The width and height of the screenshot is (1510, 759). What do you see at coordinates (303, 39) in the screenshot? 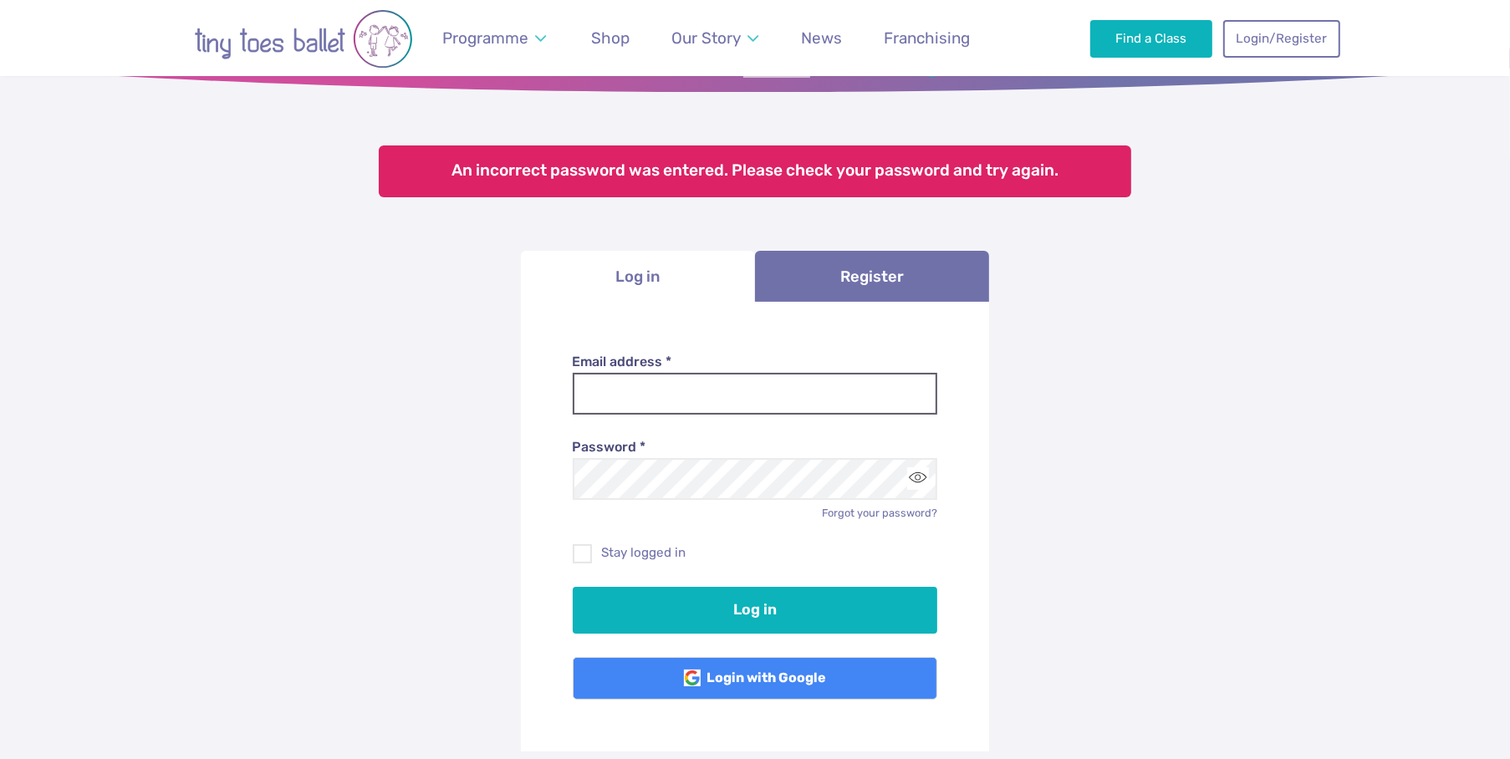
I see `img: tiny toes ballet` at bounding box center [303, 39].